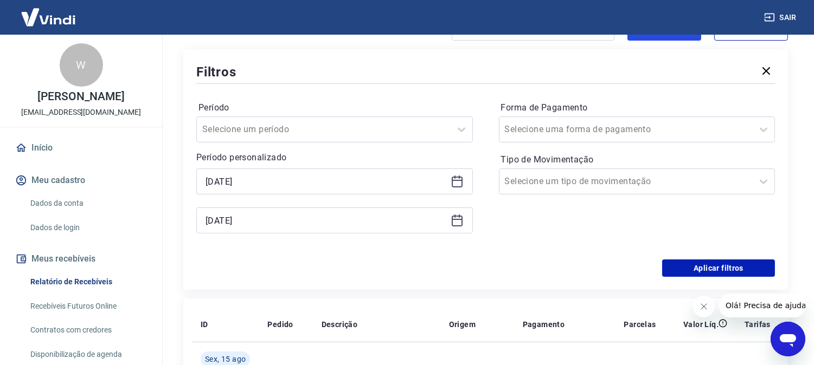 The width and height of the screenshot is (814, 365). I want to click on div: W, so click(81, 65).